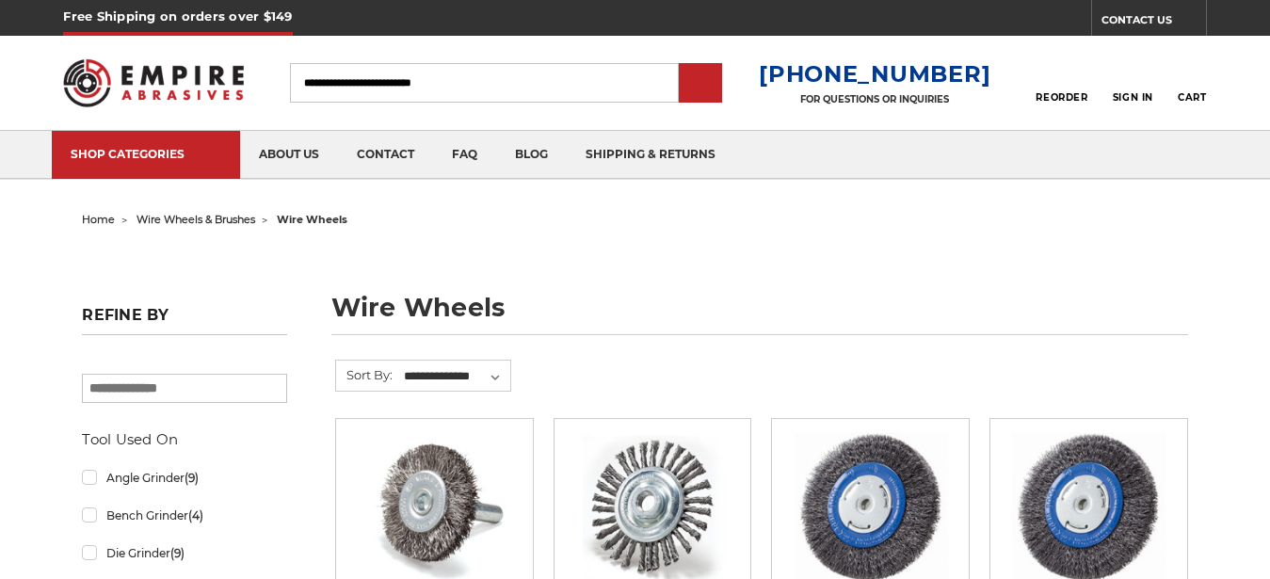 The height and width of the screenshot is (579, 1270). What do you see at coordinates (650, 154) in the screenshot?
I see `a: shipping & returns` at bounding box center [650, 154].